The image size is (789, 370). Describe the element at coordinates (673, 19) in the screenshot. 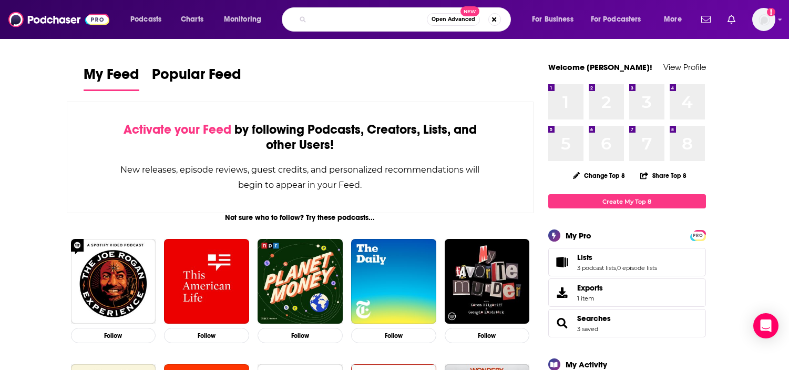

I see `span: More` at that location.